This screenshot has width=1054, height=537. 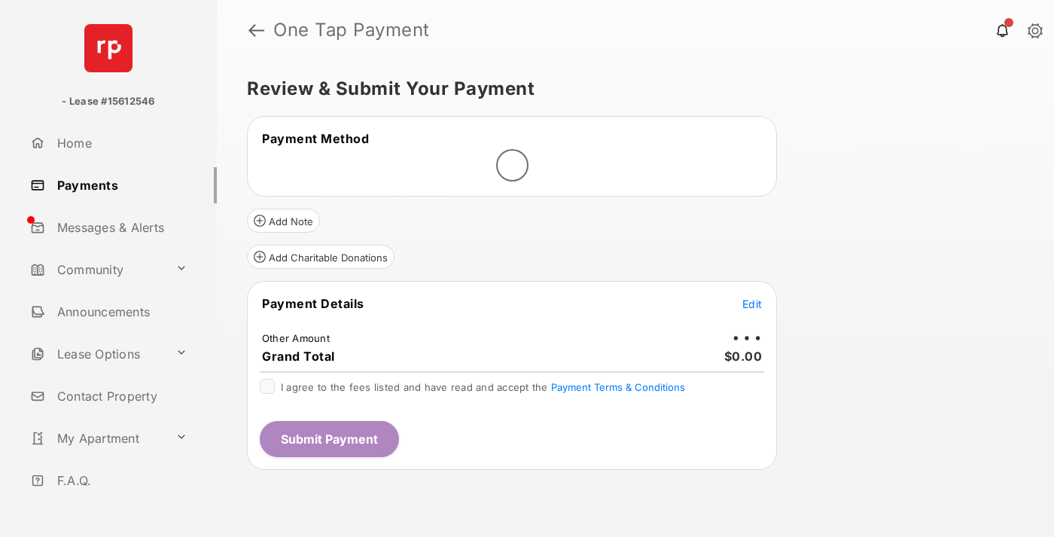 I want to click on td: Other Amount, so click(x=296, y=338).